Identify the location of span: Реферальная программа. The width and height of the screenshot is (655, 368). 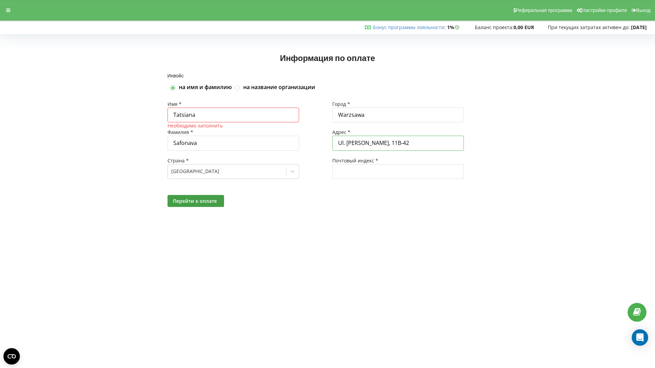
(544, 10).